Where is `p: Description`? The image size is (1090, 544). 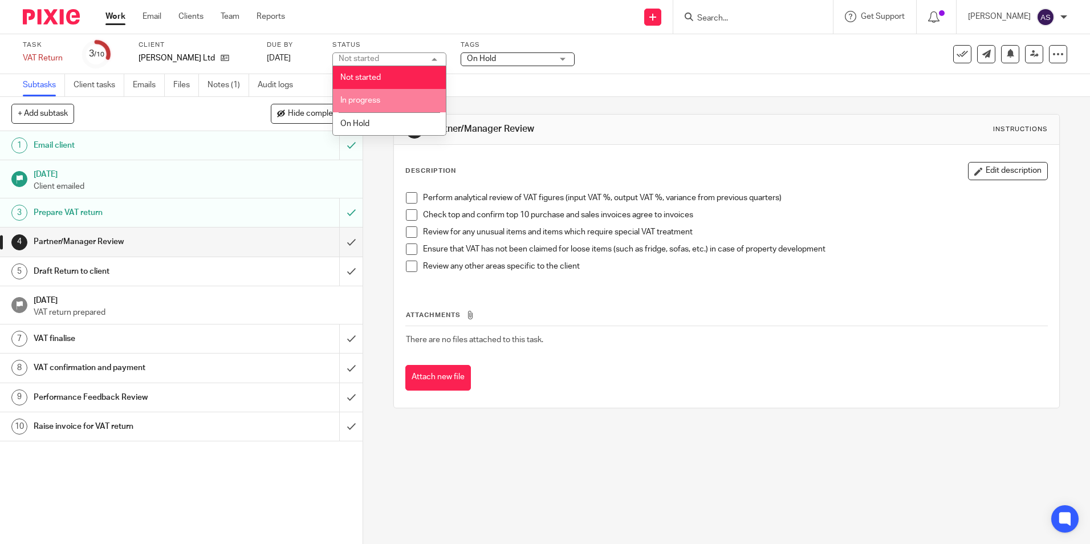
p: Description is located at coordinates (431, 171).